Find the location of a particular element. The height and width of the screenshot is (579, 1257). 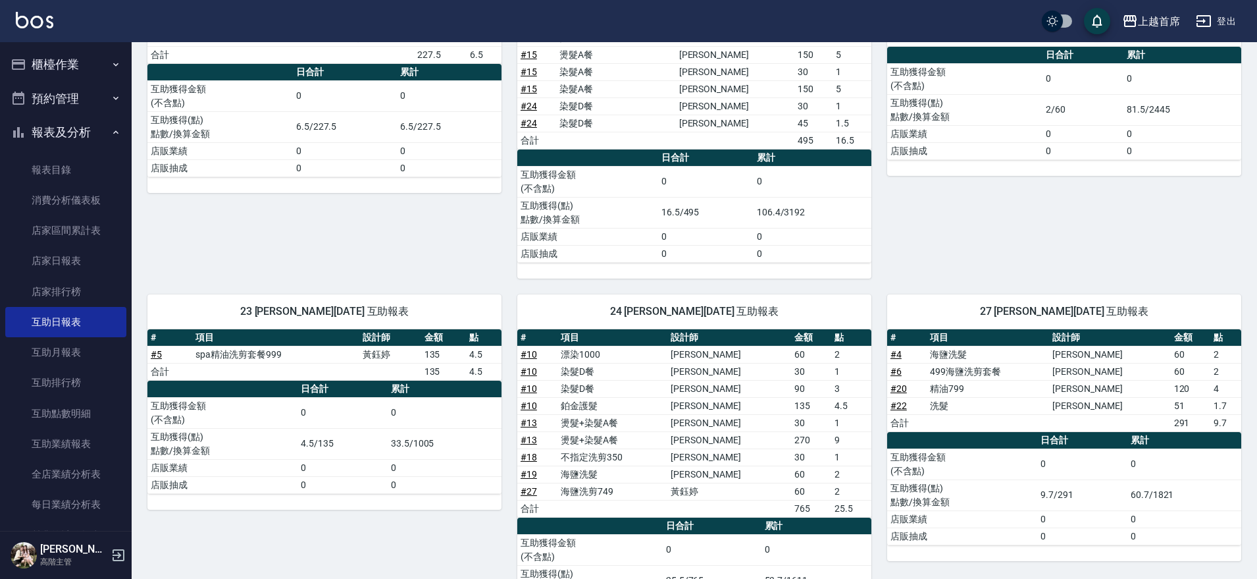

td: 精油799 is located at coordinates (988, 388).